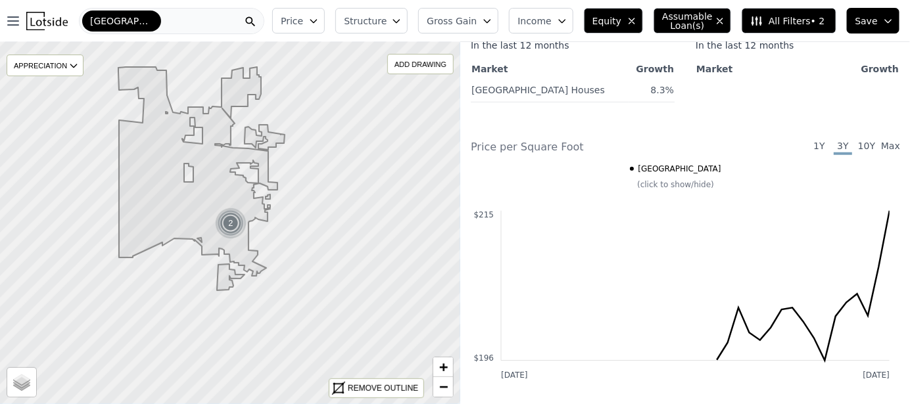  What do you see at coordinates (483, 358) in the screenshot?
I see `text: $196` at bounding box center [483, 358].